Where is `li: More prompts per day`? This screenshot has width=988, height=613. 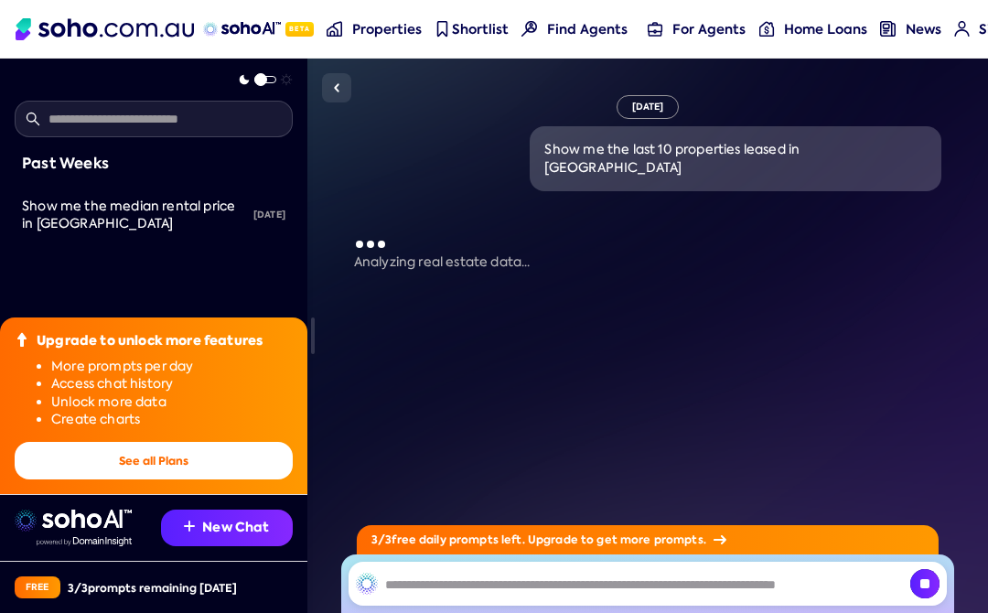 li: More prompts per day is located at coordinates (172, 367).